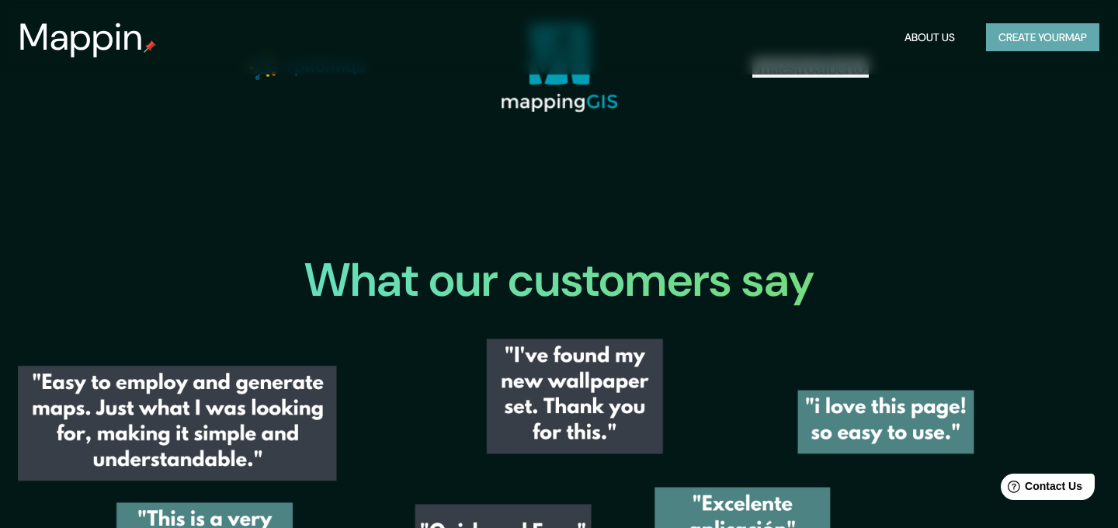 This screenshot has height=528, width=1118. Describe the element at coordinates (81, 37) in the screenshot. I see `h3: Mappin` at that location.